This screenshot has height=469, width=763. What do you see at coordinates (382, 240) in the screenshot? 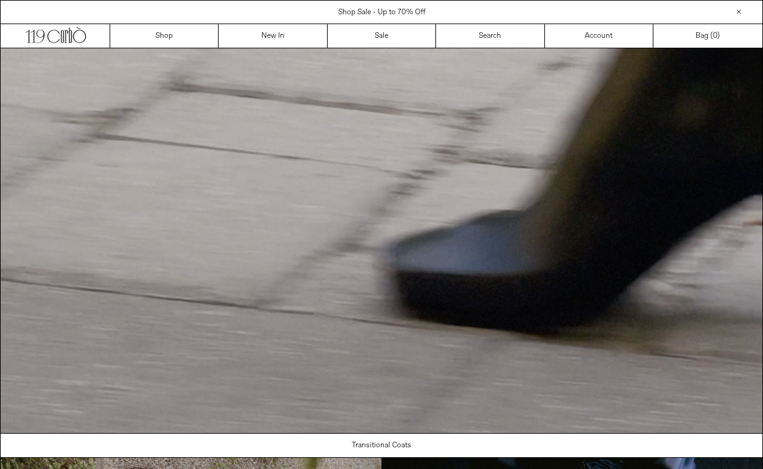
I see `video: Your browser does not support the video tag.` at bounding box center [382, 240].